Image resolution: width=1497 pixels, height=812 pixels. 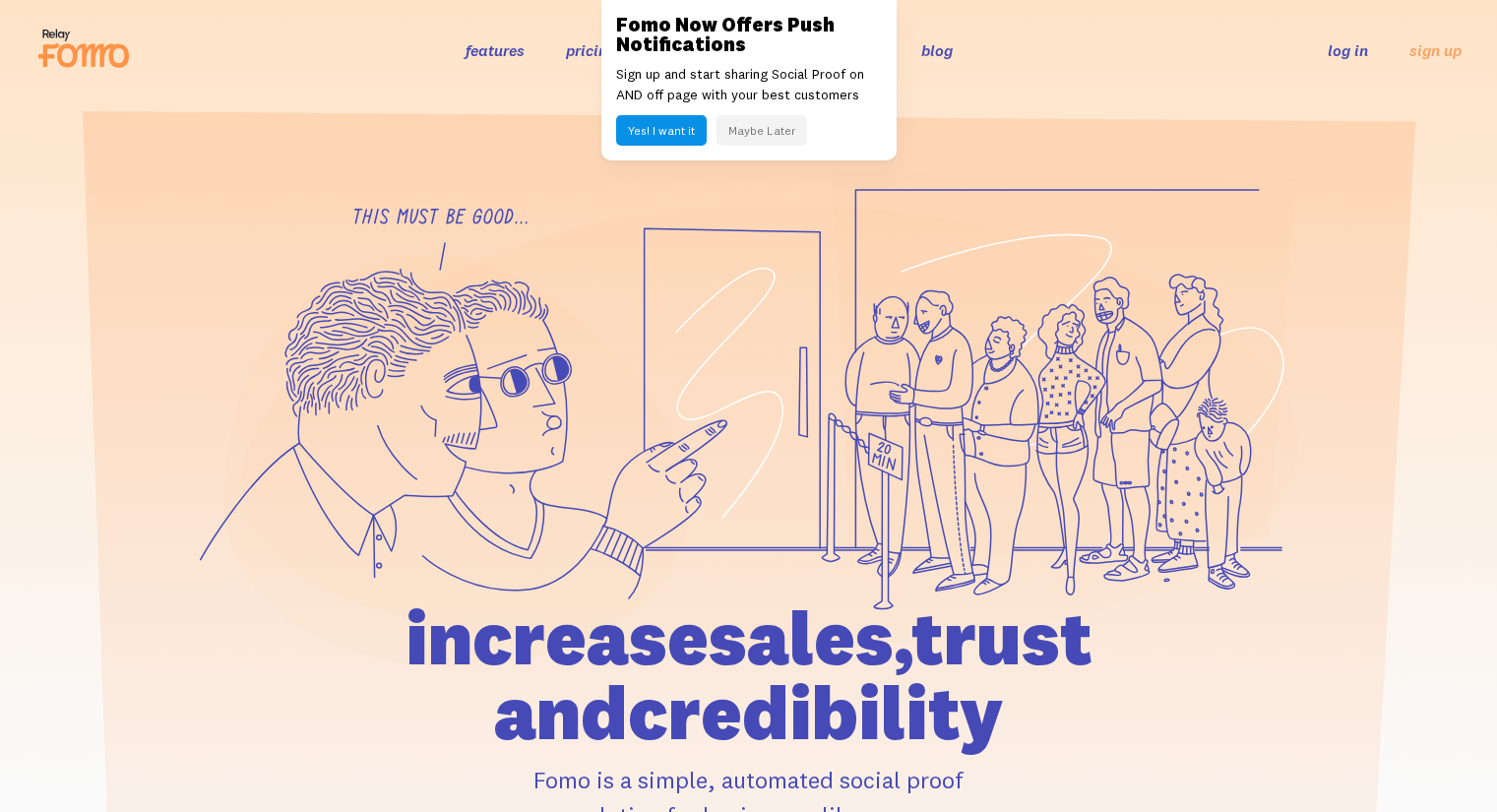 What do you see at coordinates (762, 130) in the screenshot?
I see `button: Maybe Later` at bounding box center [762, 130].